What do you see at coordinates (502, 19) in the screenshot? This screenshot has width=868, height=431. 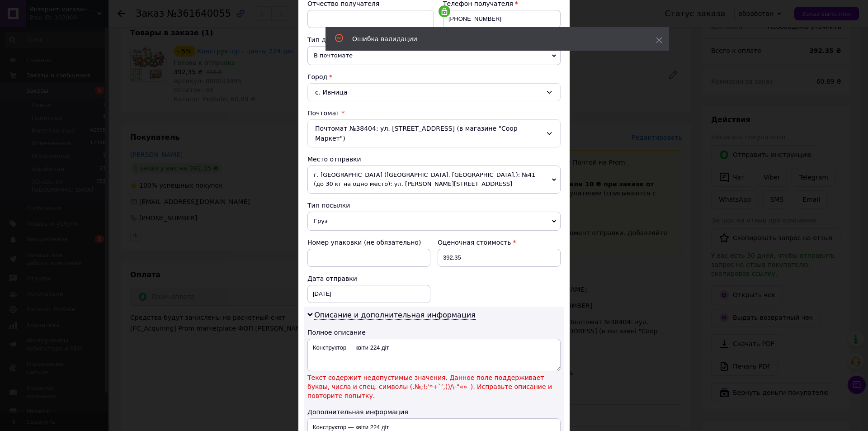 I see `input: +380` at bounding box center [502, 19].